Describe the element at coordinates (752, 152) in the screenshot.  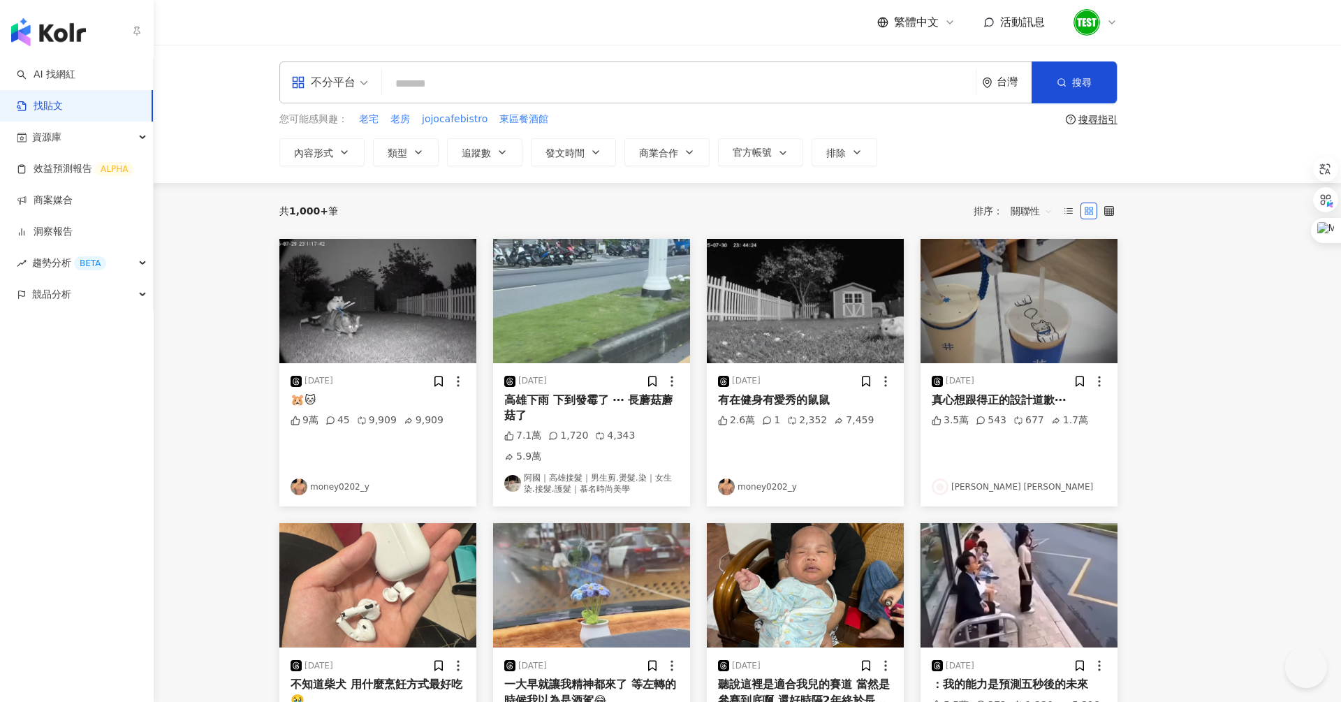
I see `span: 官方帳號` at that location.